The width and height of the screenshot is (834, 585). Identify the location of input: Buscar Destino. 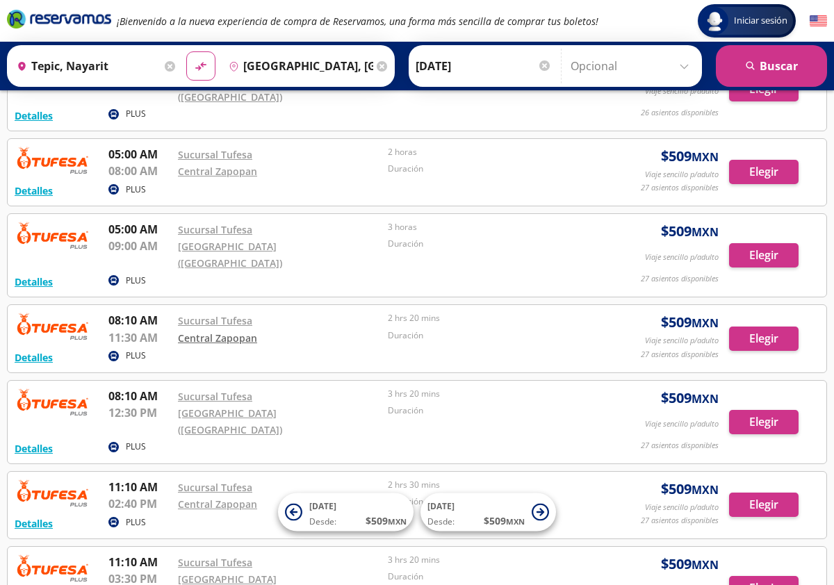
(298, 66).